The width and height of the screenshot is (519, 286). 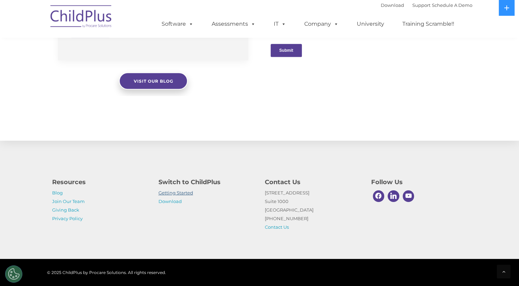 I want to click on a: University, so click(x=370, y=24).